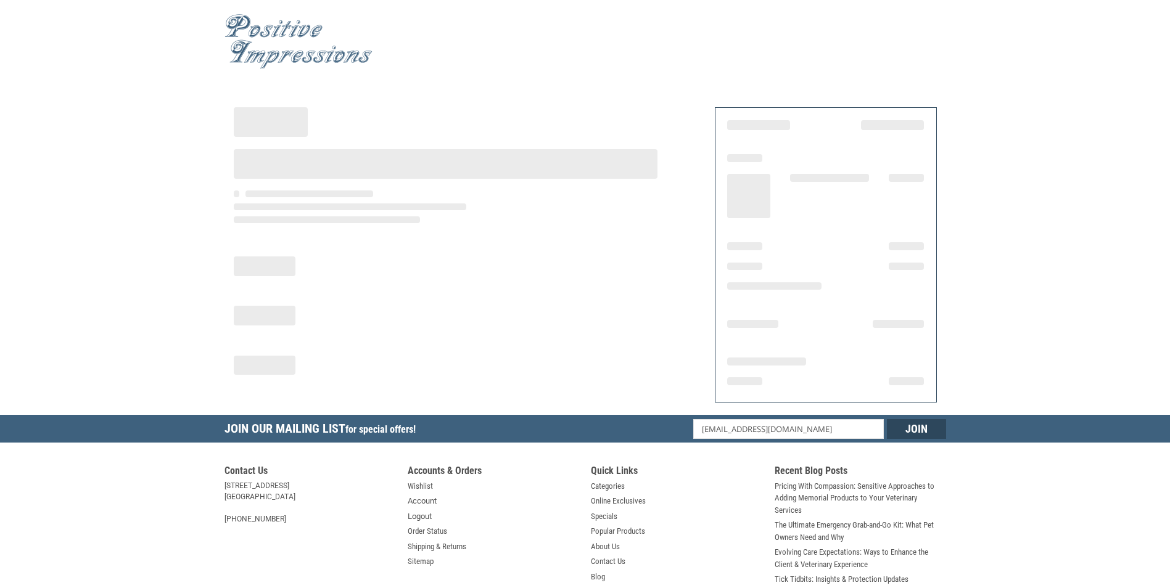 Image resolution: width=1170 pixels, height=588 pixels. What do you see at coordinates (860, 558) in the screenshot?
I see `a: Evolving Care Expectations: Ways to Enhance the Client & Veterinary Experience` at bounding box center [860, 558].